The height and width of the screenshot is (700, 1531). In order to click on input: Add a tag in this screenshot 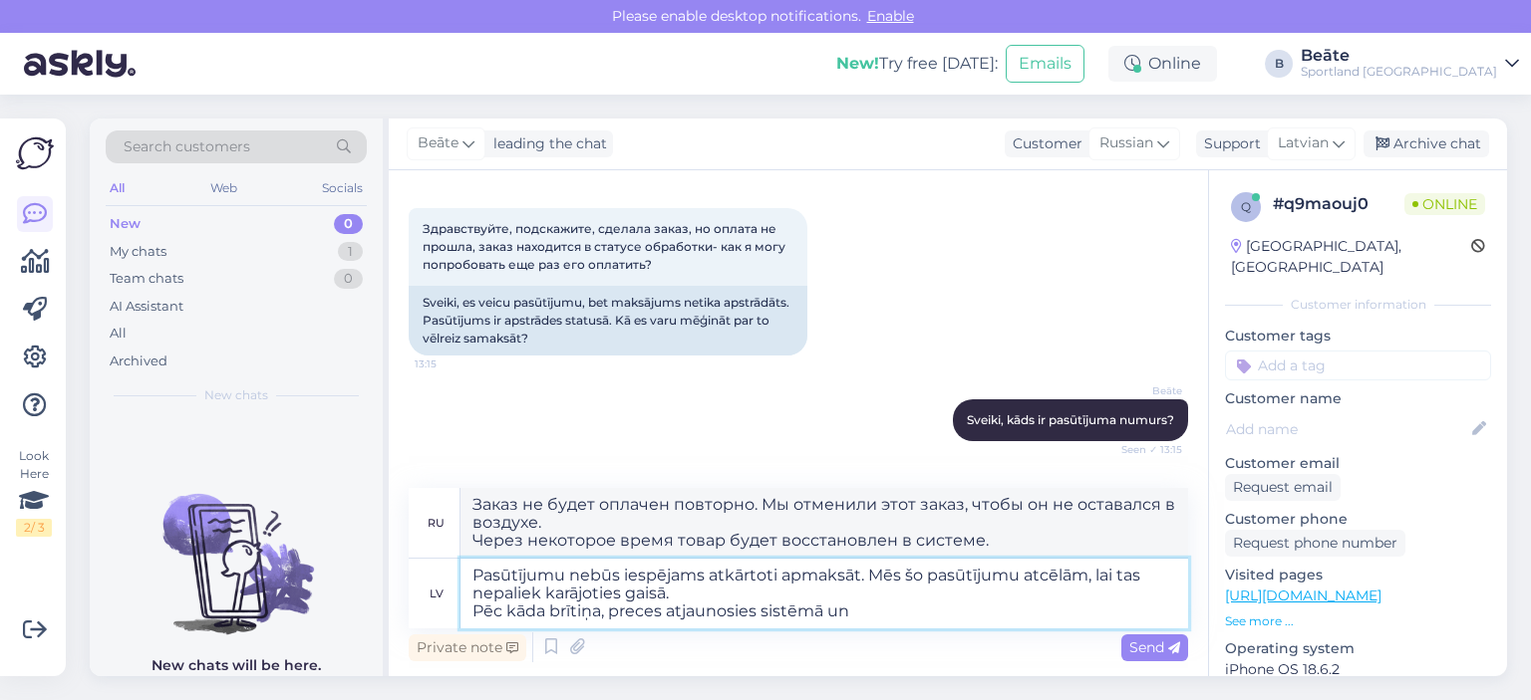, I will do `click(1357, 366)`.